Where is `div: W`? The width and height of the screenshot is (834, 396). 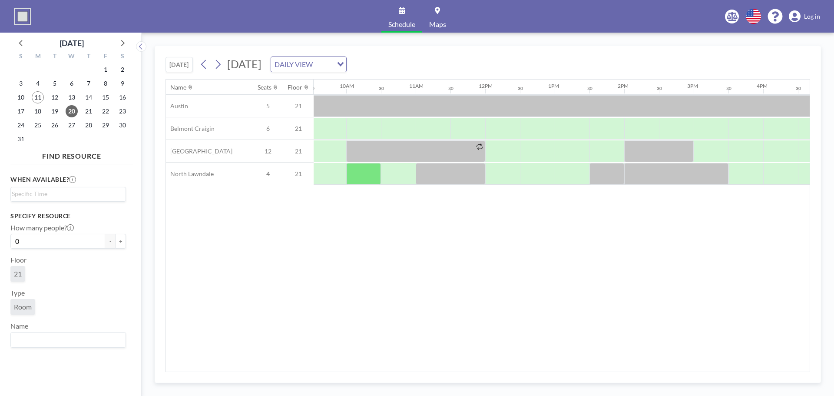 div: W is located at coordinates (72, 57).